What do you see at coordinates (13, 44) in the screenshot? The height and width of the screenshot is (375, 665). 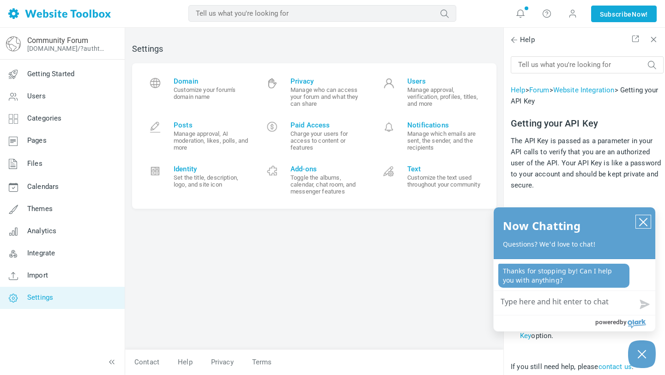 I see `img: globe-icon.png` at bounding box center [13, 44].